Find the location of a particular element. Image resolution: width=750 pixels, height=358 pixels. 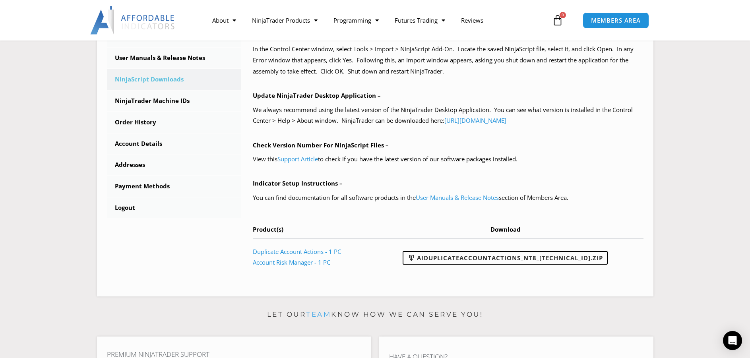

a: Programming is located at coordinates (356, 20).